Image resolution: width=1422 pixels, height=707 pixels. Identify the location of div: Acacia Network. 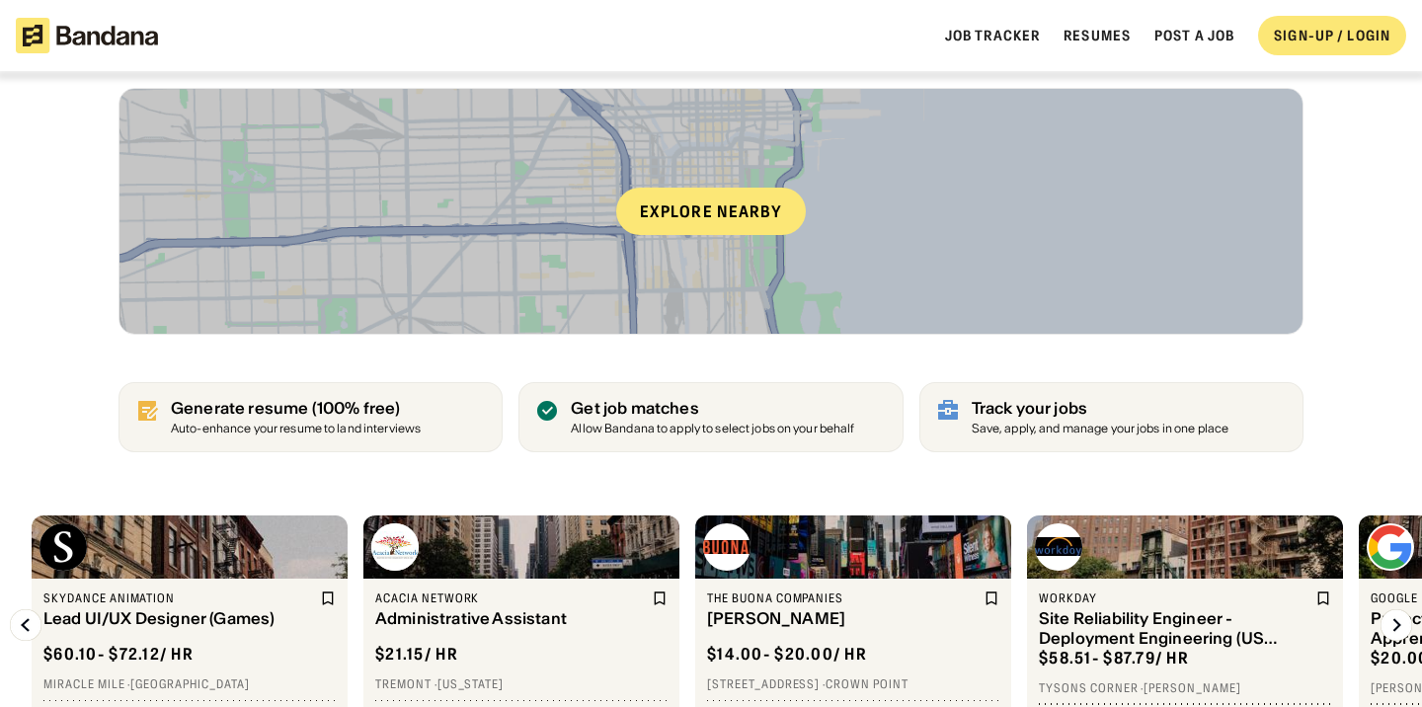
(512, 598).